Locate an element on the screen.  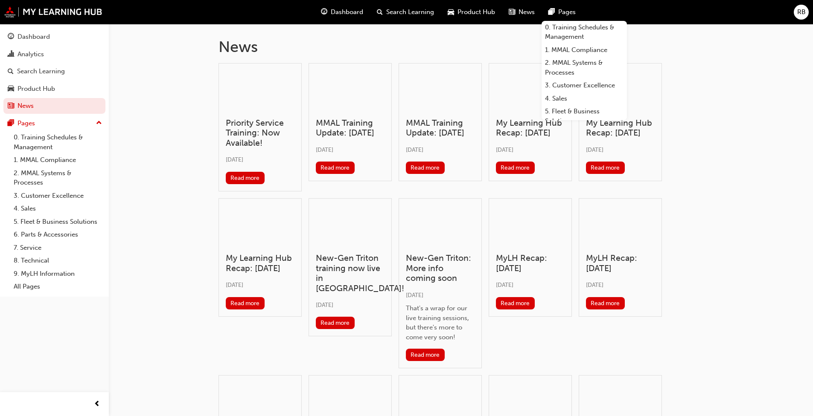
a: Search Learning is located at coordinates (54, 71).